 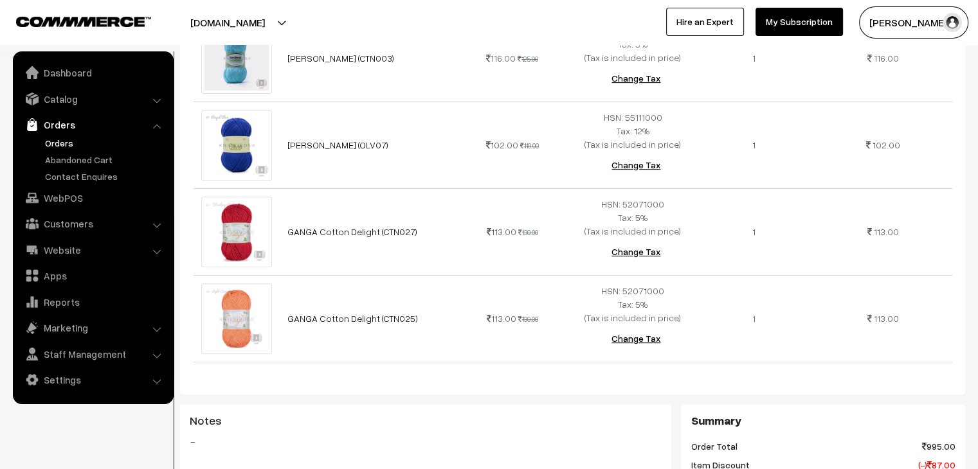 What do you see at coordinates (93, 302) in the screenshot?
I see `a: Reports` at bounding box center [93, 302].